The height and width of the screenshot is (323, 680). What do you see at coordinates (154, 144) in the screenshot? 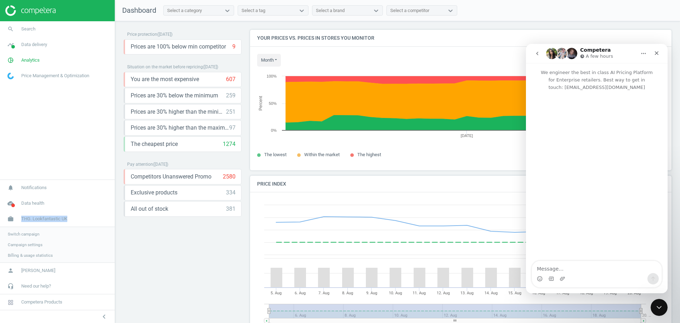
I see `span: The cheapest price` at bounding box center [154, 144].